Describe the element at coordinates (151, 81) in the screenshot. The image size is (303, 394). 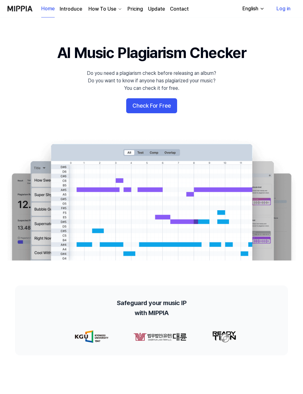
I see `div: Do you need a plagiarism check before releasing an album? Do you want to know if anyone has plagi...` at that location.